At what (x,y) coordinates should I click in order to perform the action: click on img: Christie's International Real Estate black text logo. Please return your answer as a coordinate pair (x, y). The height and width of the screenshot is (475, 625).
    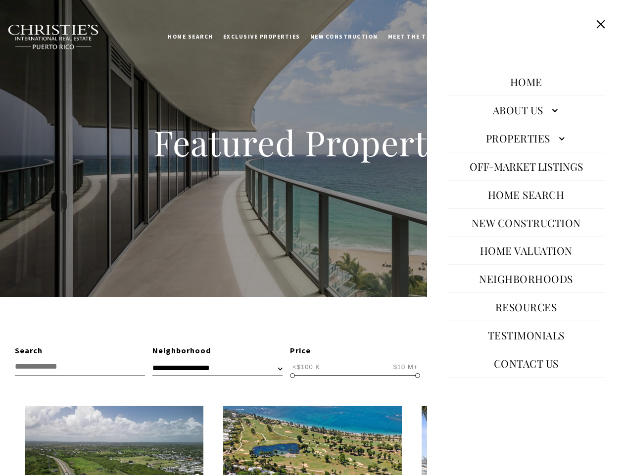
    Looking at the image, I should click on (53, 37).